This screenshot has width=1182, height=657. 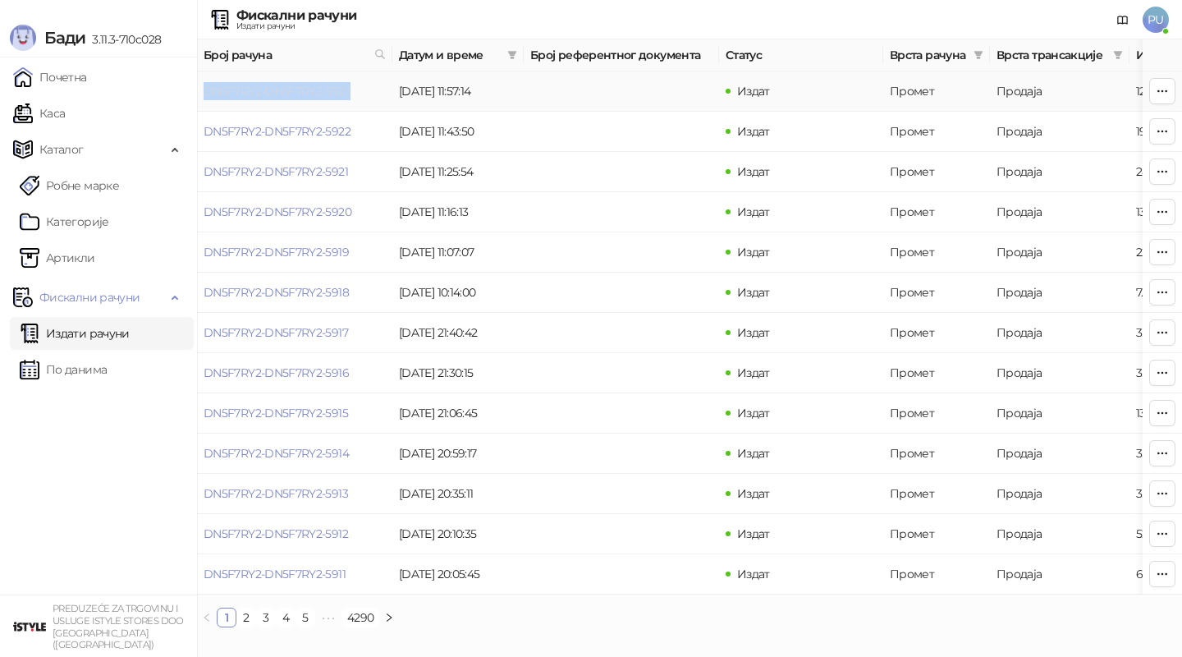 What do you see at coordinates (276, 534) in the screenshot?
I see `a: DN5F7RY2-DN5F7RY2-5912` at bounding box center [276, 534].